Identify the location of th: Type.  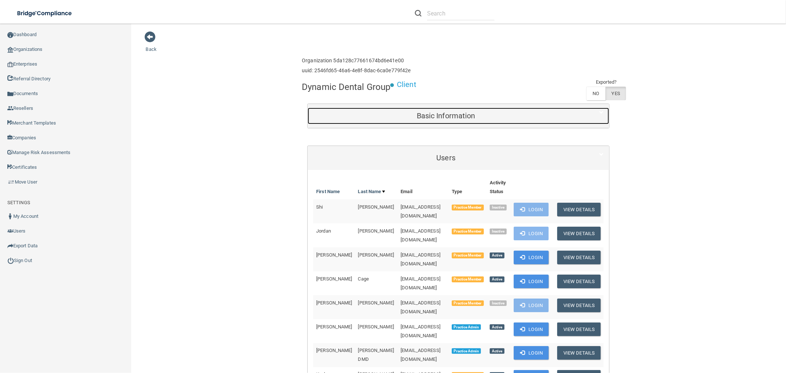
(468, 187).